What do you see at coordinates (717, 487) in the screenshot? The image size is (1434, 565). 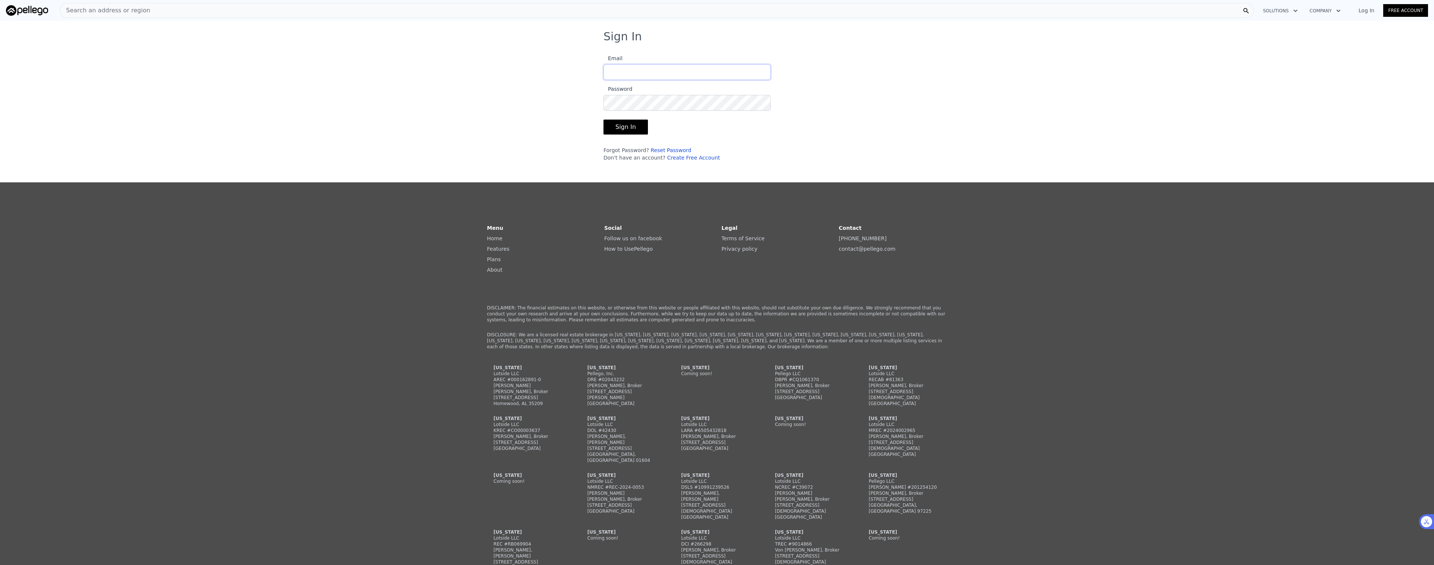 I see `div: DSLS #10991239526` at bounding box center [717, 487].